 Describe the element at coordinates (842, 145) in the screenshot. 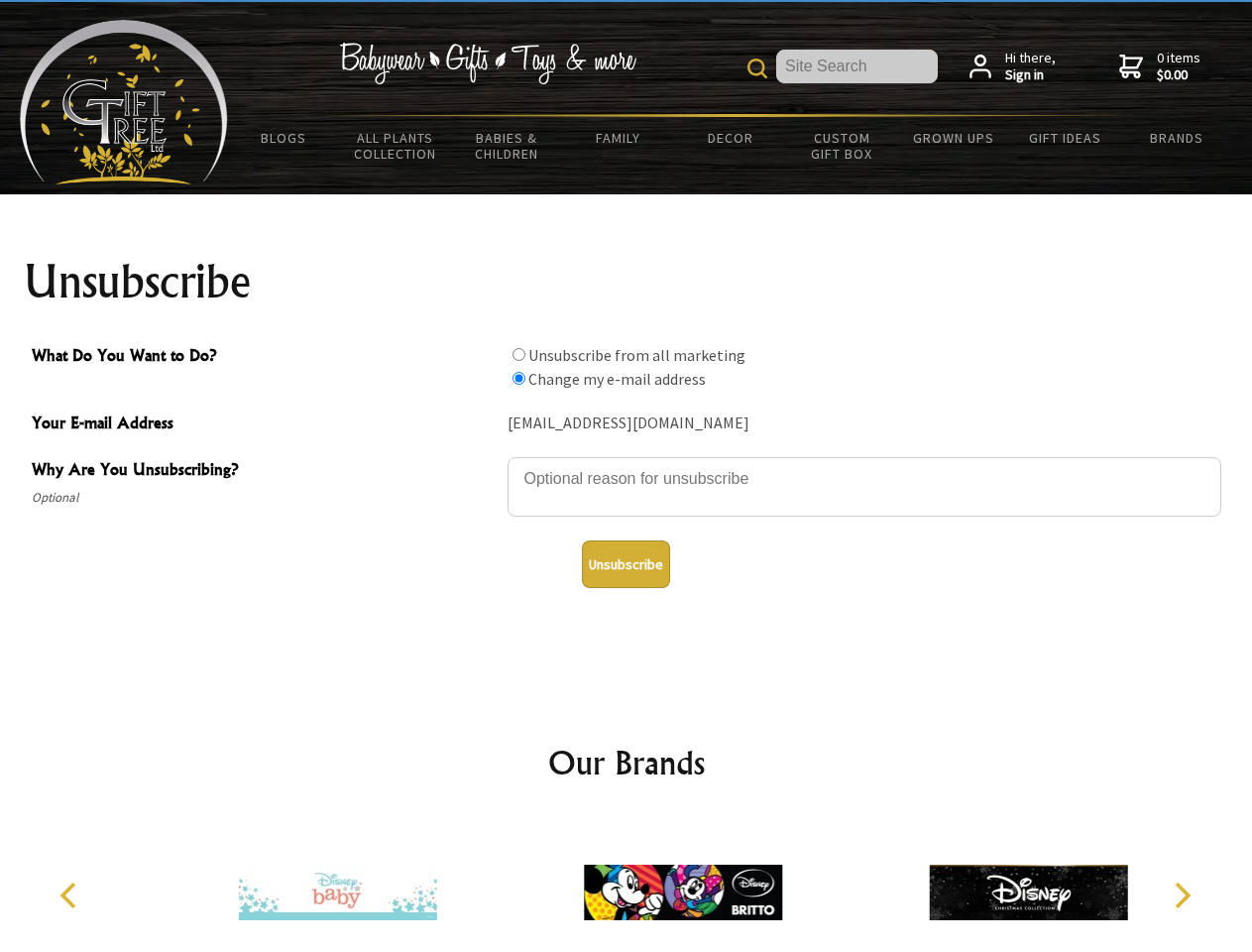

I see `a: Custom Gift Box` at that location.